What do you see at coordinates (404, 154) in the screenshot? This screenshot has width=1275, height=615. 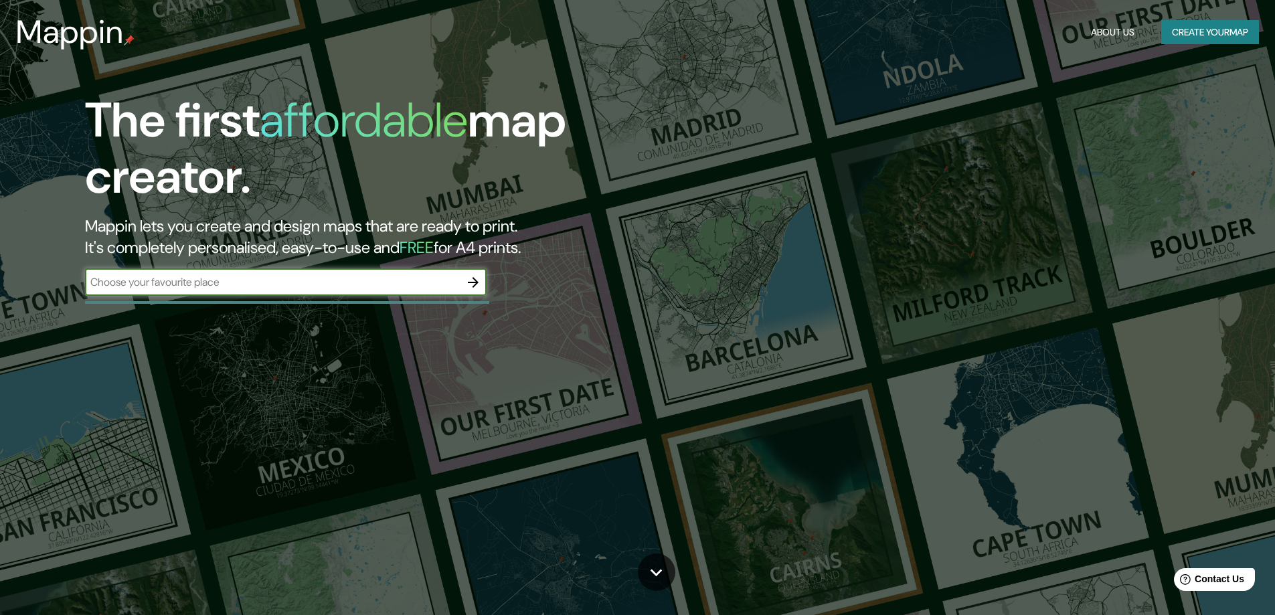 I see `h1: The first map creator.` at bounding box center [404, 154].